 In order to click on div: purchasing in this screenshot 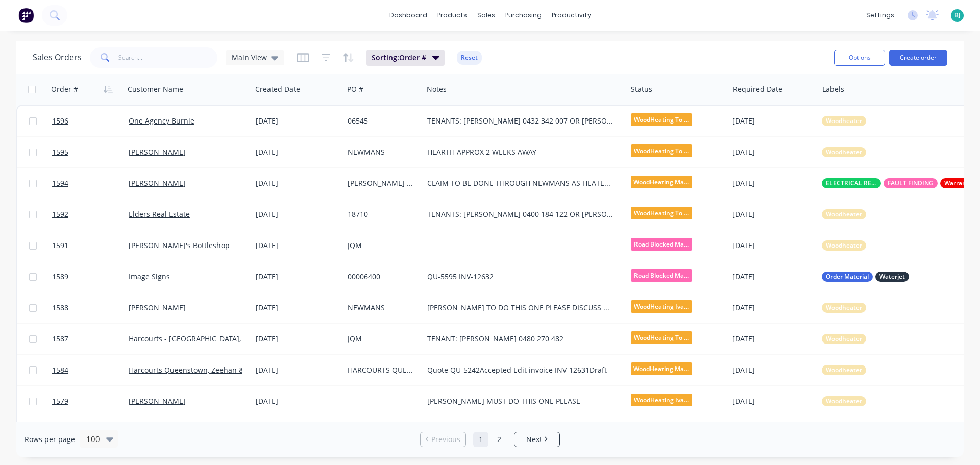, I will do `click(523, 15)`.